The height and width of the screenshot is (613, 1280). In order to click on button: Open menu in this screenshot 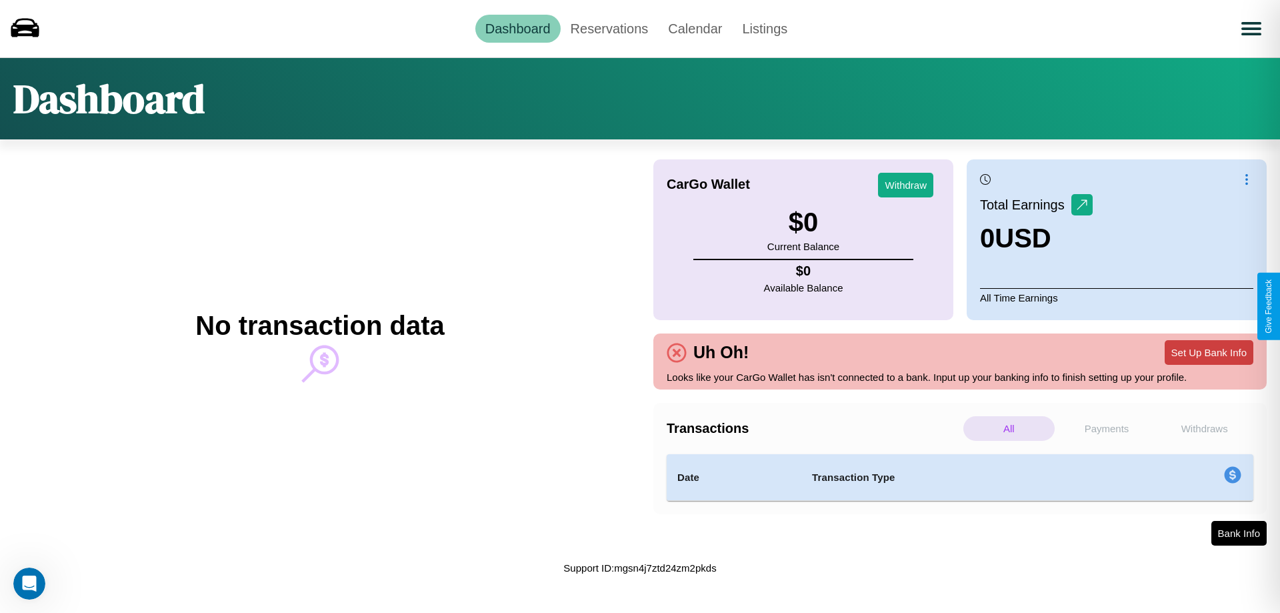, I will do `click(1251, 29)`.